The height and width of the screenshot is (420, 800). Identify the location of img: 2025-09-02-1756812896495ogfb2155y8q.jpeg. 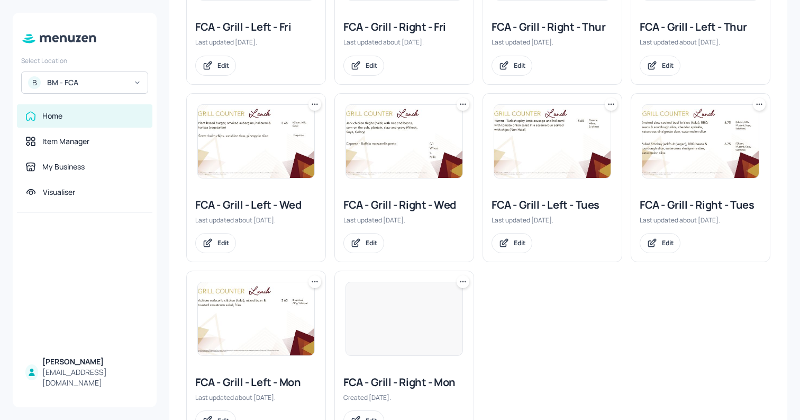
(553, 141).